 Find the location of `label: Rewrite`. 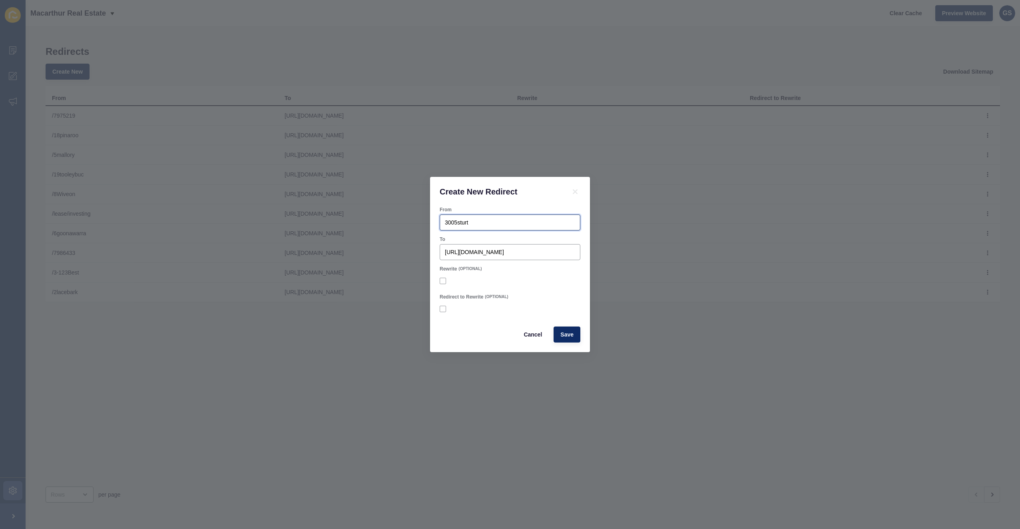

label: Rewrite is located at coordinates (448, 269).